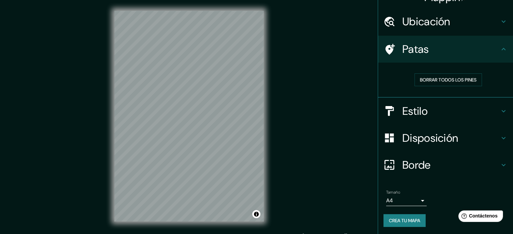  I want to click on div: Disposición, so click(445, 138).